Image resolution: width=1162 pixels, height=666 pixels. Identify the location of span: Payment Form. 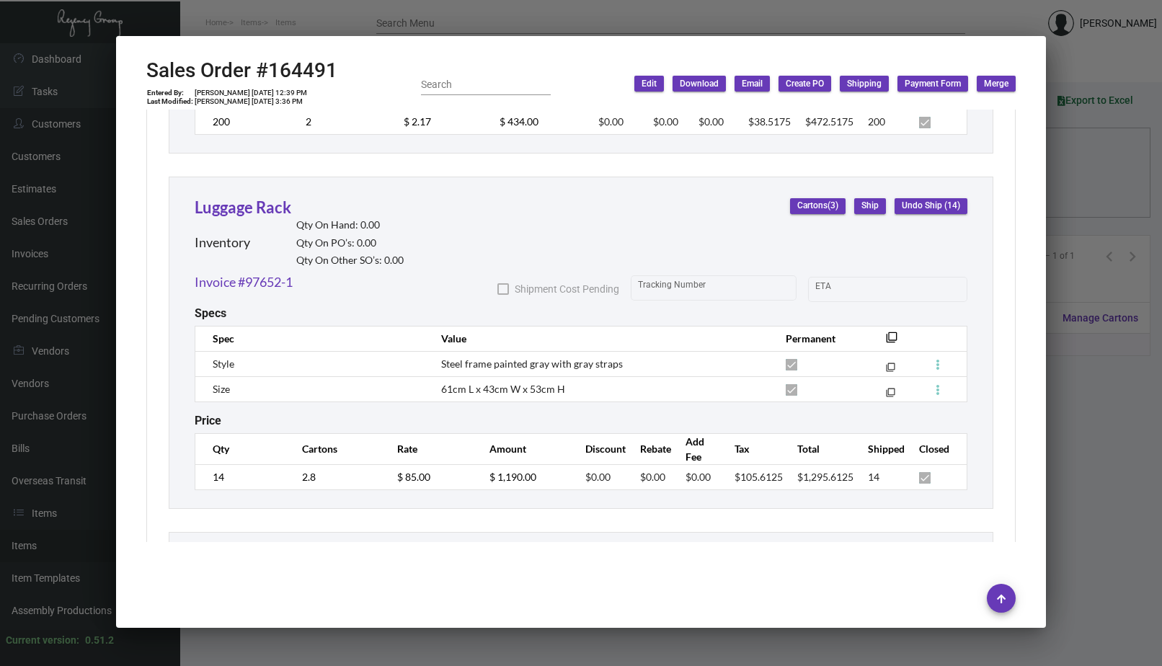
(932, 84).